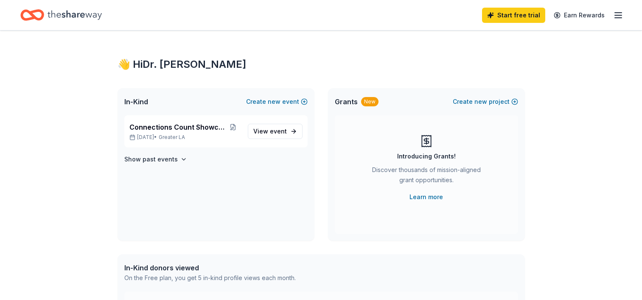 Image resolution: width=642 pixels, height=300 pixels. Describe the element at coordinates (579, 15) in the screenshot. I see `a: Earn Rewards` at that location.